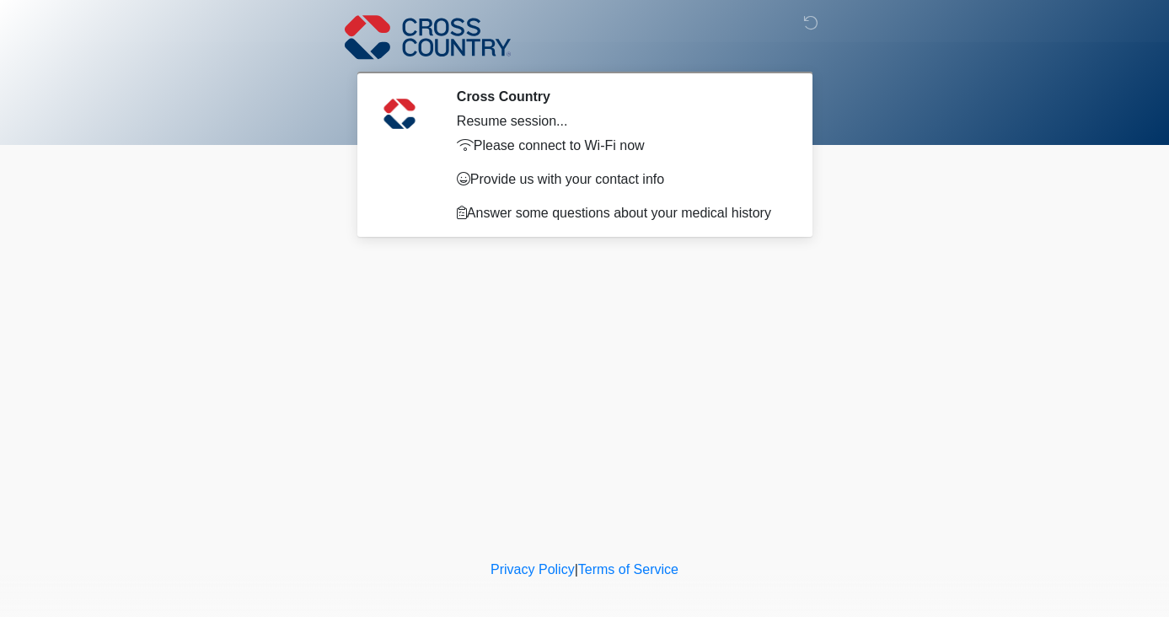 The width and height of the screenshot is (1169, 617). I want to click on p: Answer some questions about your medical history, so click(619, 213).